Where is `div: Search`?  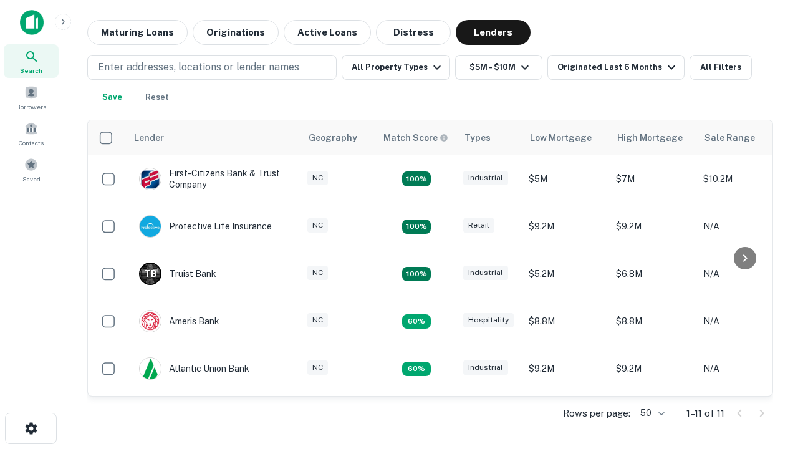
div: Search is located at coordinates (31, 61).